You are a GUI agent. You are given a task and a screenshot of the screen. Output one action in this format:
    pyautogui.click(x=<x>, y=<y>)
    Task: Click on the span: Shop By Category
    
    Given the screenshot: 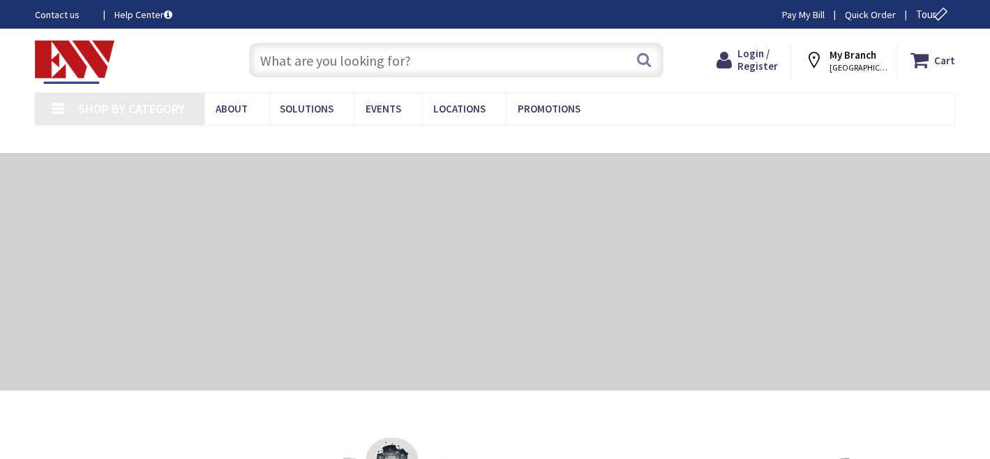 What is the action you would take?
    pyautogui.click(x=131, y=108)
    